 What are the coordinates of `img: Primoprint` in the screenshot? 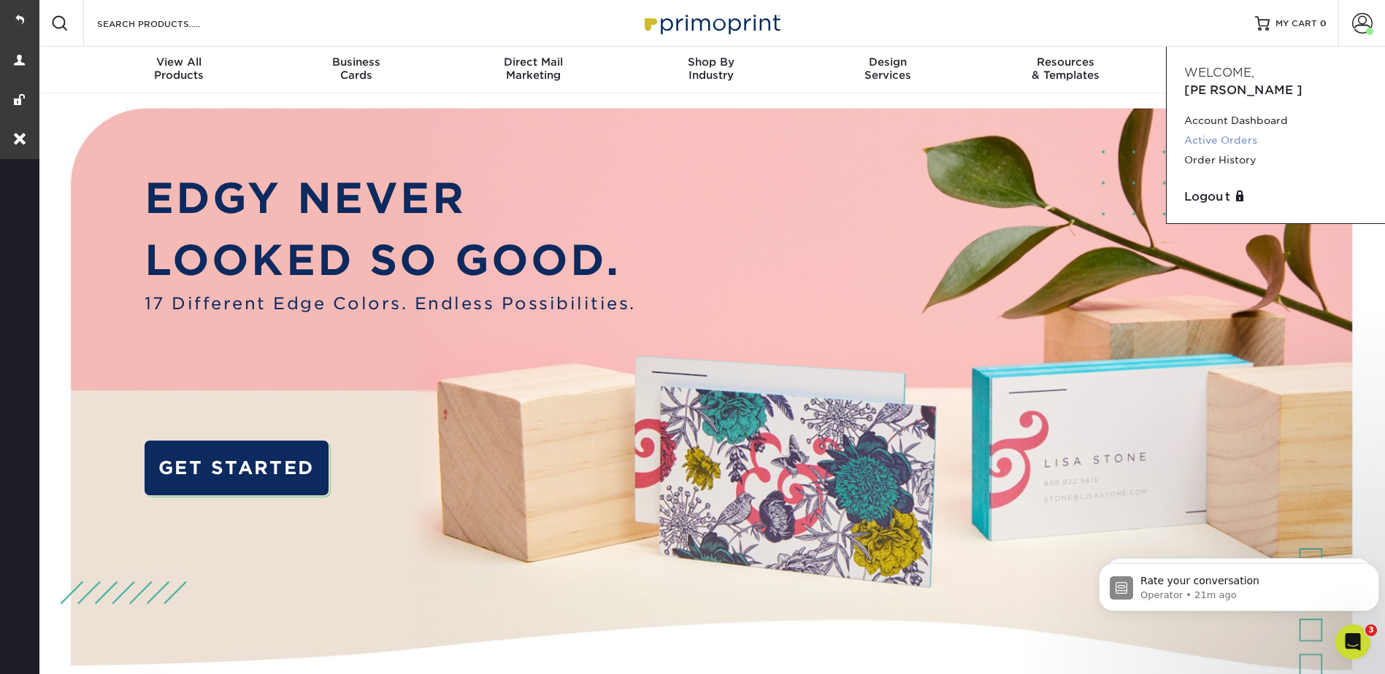 It's located at (711, 23).